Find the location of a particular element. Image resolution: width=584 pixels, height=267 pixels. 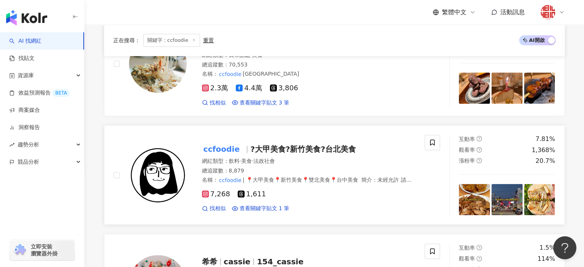

img: chrome extension is located at coordinates (20, 250).